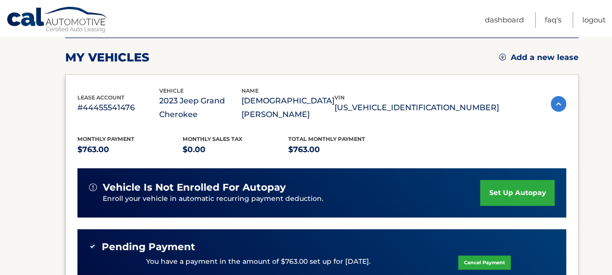 The width and height of the screenshot is (612, 275). What do you see at coordinates (485, 262) in the screenshot?
I see `a: Cancel Payment` at bounding box center [485, 262].